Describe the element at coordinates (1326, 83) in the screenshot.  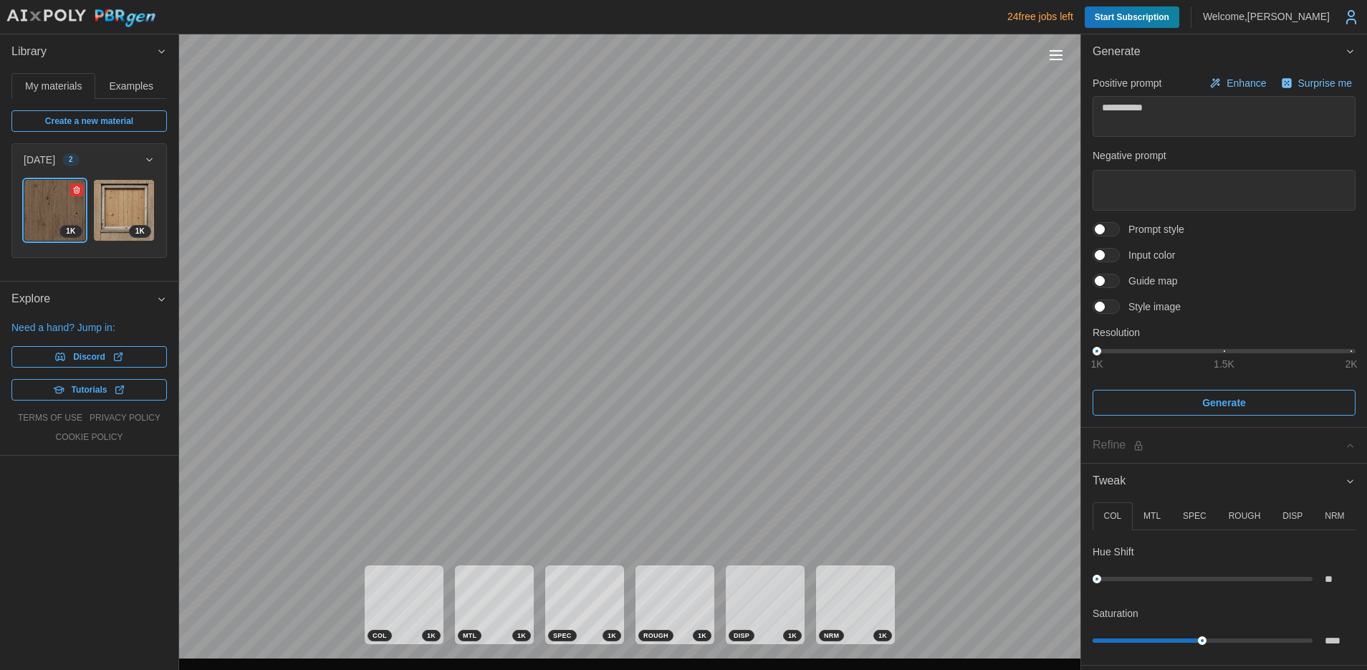
I see `p: Surprise me` at that location.